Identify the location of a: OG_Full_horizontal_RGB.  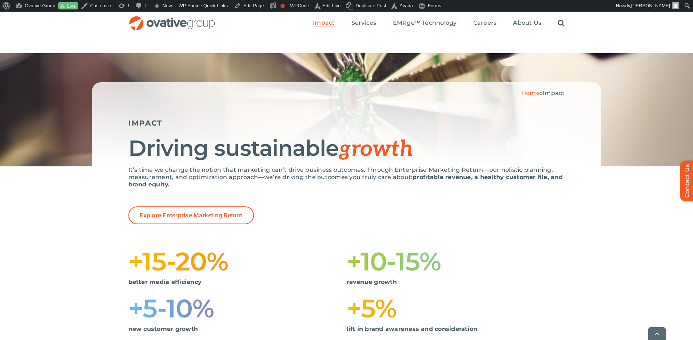
(172, 19).